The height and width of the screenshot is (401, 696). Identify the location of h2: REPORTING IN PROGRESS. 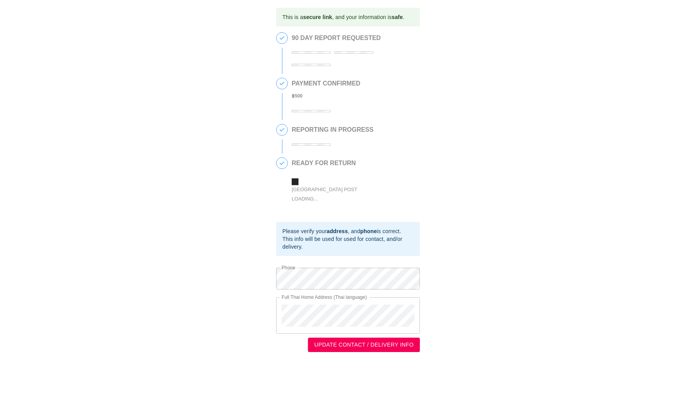
(332, 130).